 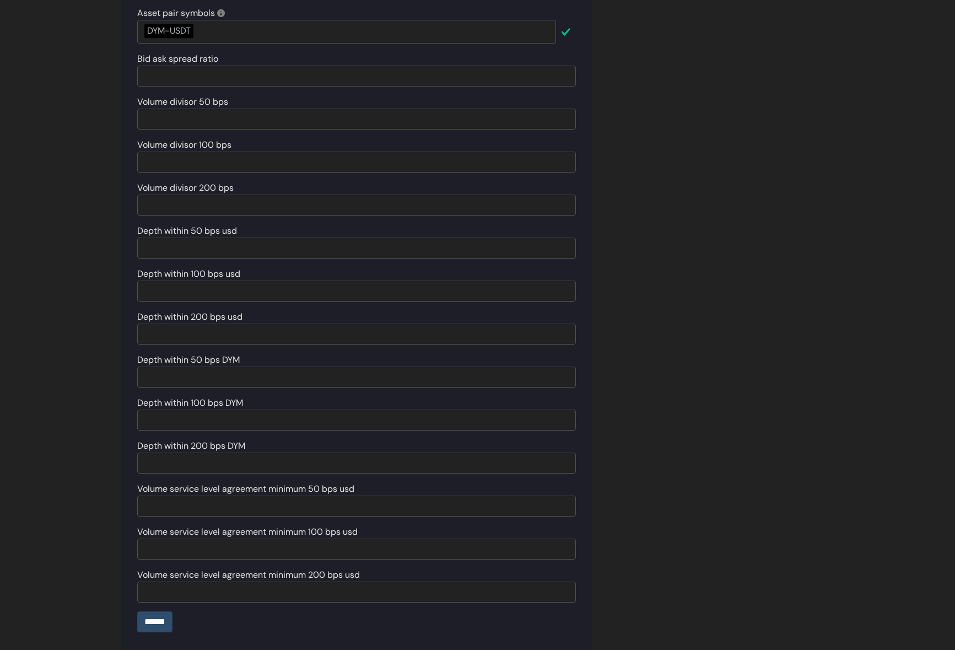 I want to click on label: Asset pair symbols, so click(x=181, y=13).